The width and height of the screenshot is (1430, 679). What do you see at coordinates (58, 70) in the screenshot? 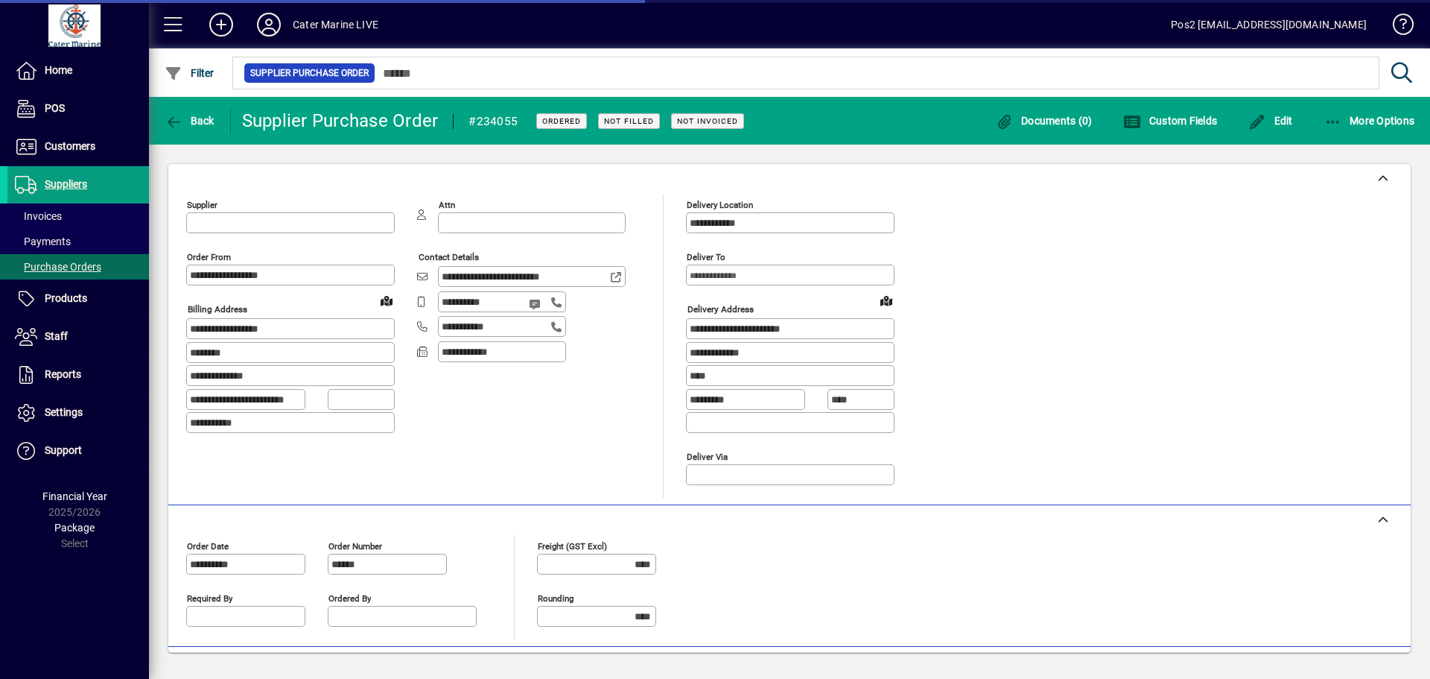
I see `span: Home` at bounding box center [58, 70].